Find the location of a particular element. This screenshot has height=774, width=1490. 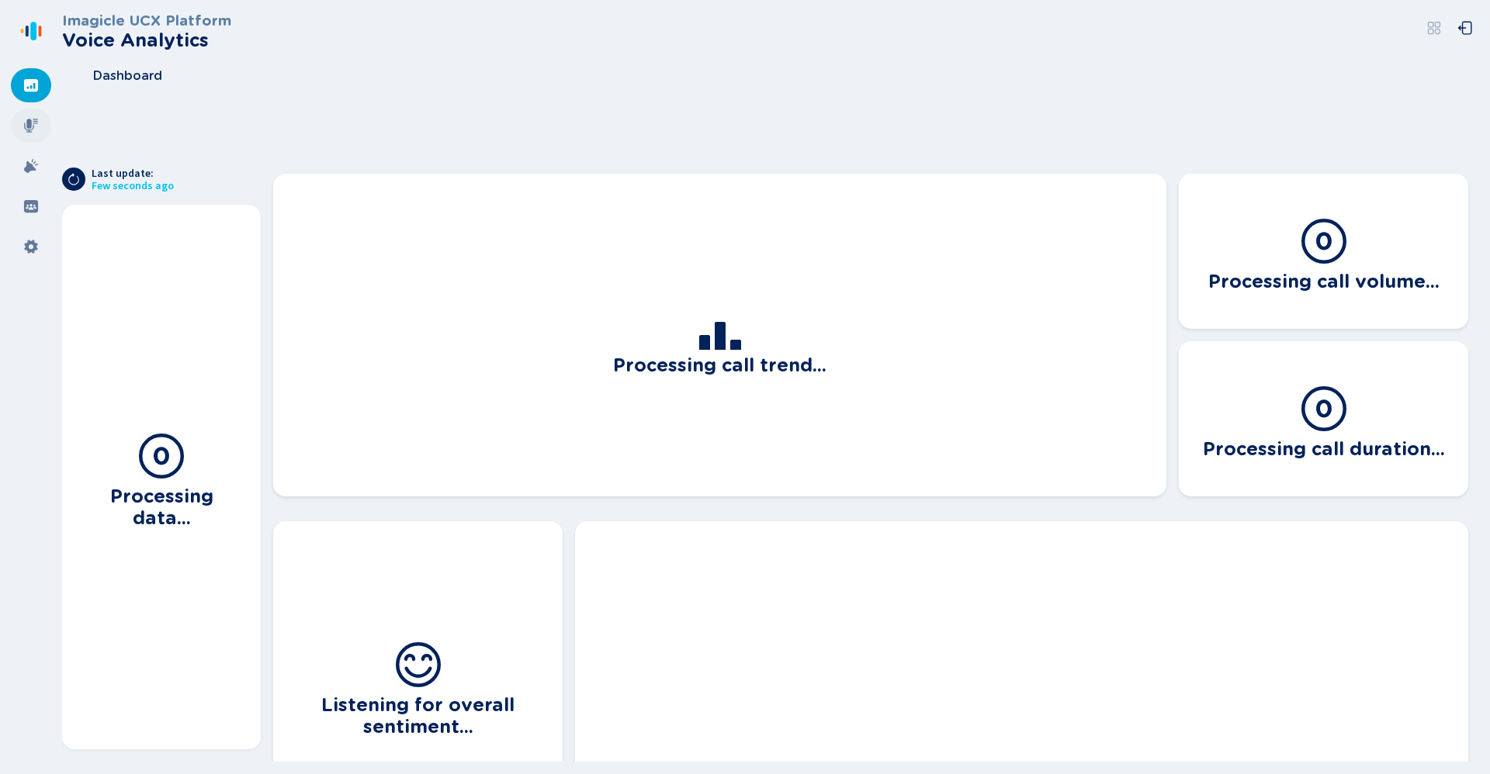

div: Alarms is located at coordinates (31, 166).